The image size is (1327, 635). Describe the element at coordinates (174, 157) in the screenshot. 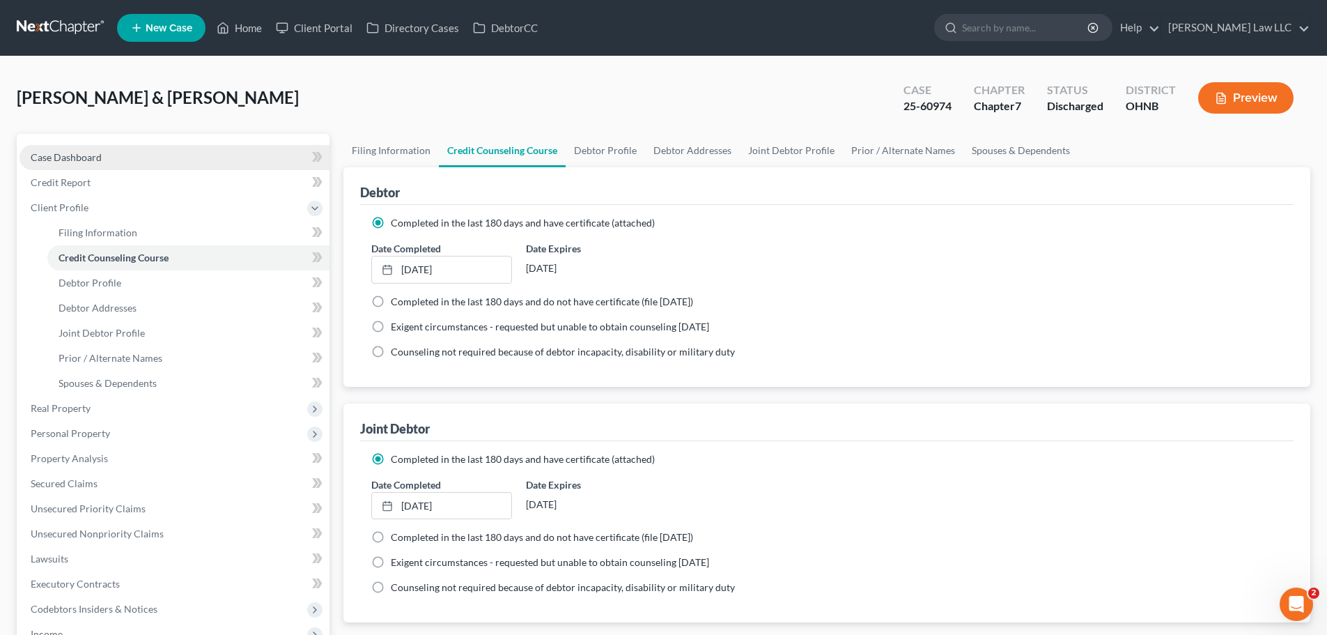

I see `a: Case Dashboard` at that location.